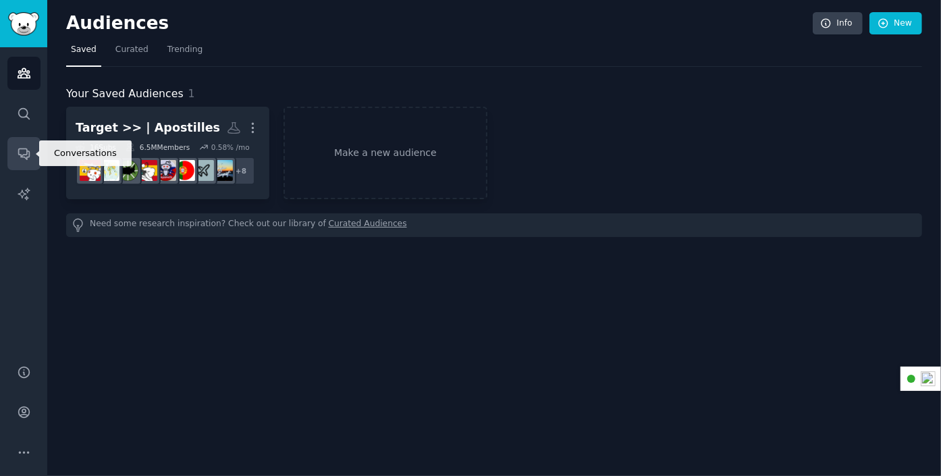  I want to click on a: Make a new audience, so click(385, 153).